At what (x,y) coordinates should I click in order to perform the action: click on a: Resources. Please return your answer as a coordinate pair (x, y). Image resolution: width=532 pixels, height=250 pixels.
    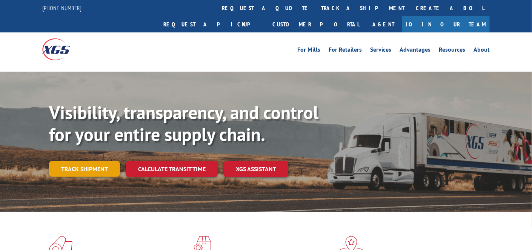
    Looking at the image, I should click on (452, 51).